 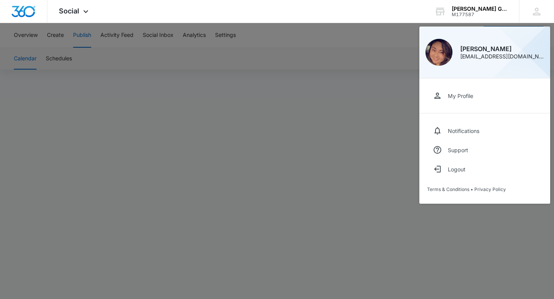 I want to click on span: Social, so click(x=69, y=11).